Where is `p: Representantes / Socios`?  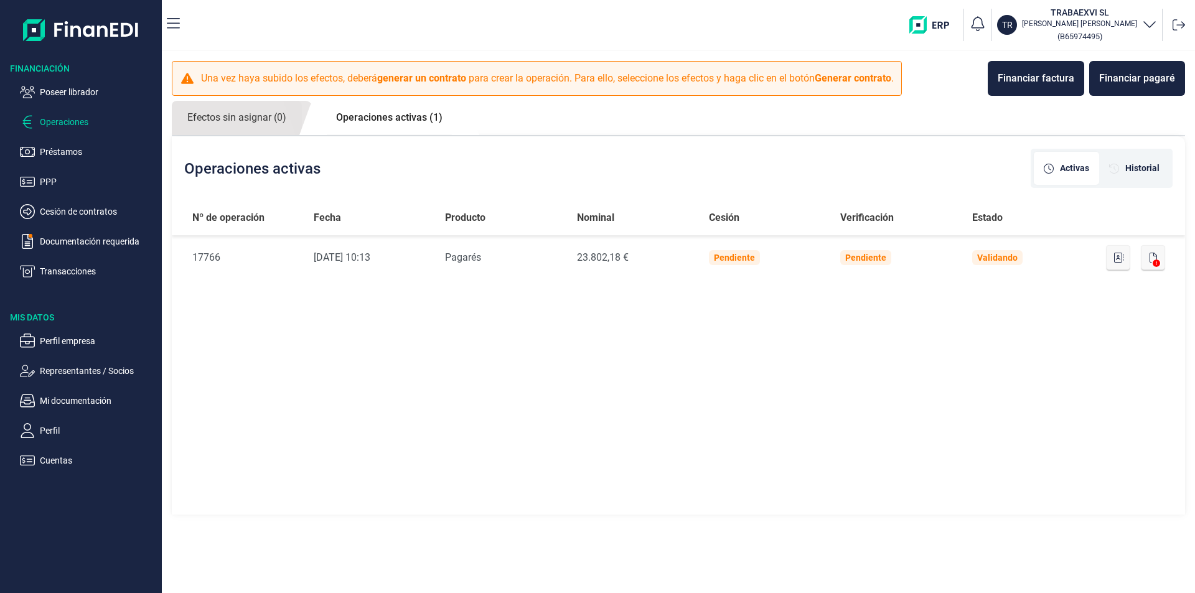
p: Representantes / Socios is located at coordinates (98, 371).